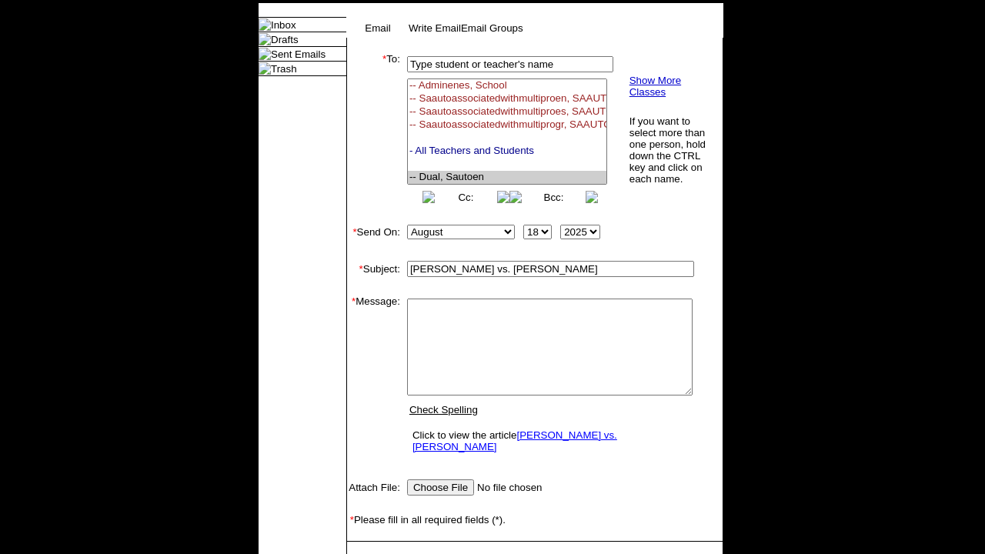 This screenshot has height=554, width=985. Describe the element at coordinates (669, 150) in the screenshot. I see `td: If you want to select more than one person, hold down the CTRL key and click on each name.` at that location.